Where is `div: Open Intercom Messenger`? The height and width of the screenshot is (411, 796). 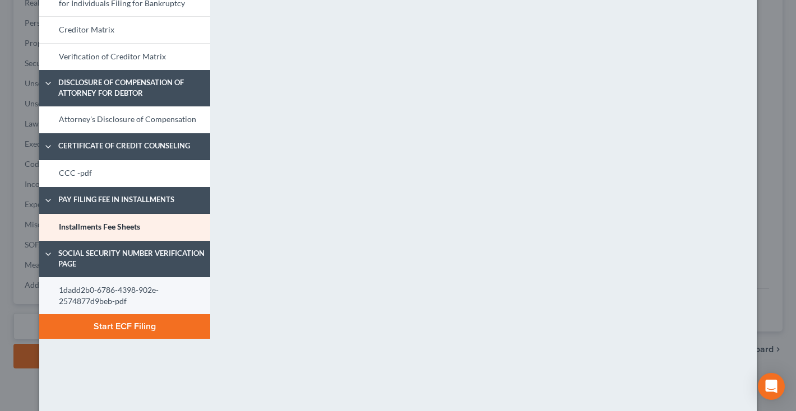
div: Open Intercom Messenger is located at coordinates (771, 387).